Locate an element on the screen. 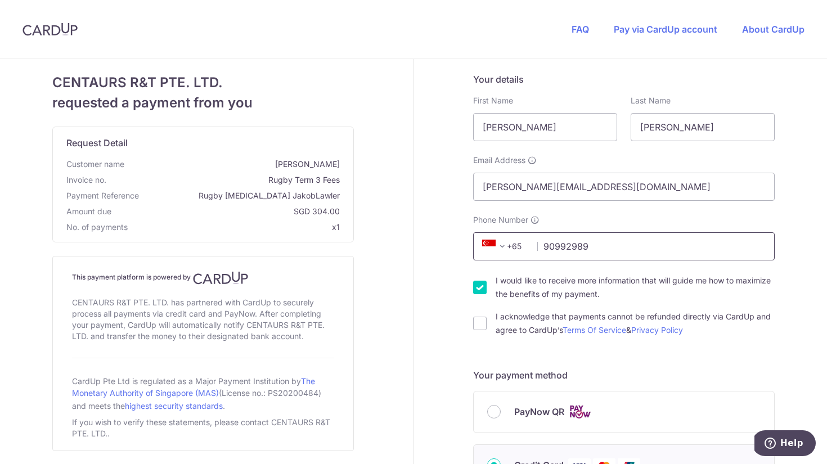  span: Customer name is located at coordinates (95, 164).